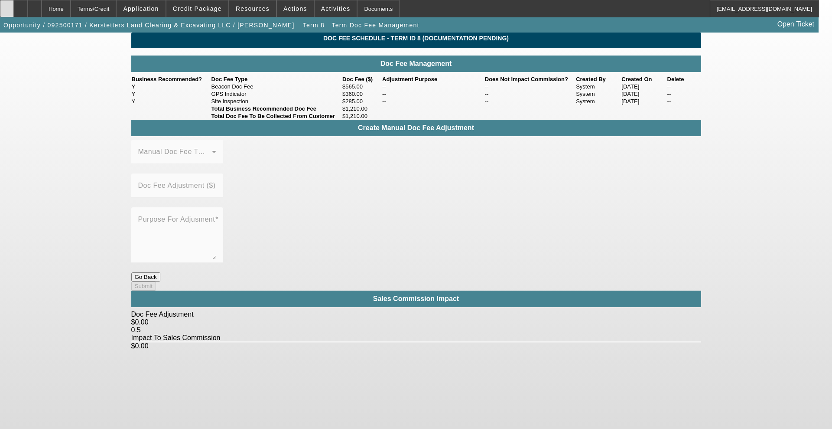 This screenshot has width=832, height=429. What do you see at coordinates (253, 9) in the screenshot?
I see `button: Resources` at bounding box center [253, 9].